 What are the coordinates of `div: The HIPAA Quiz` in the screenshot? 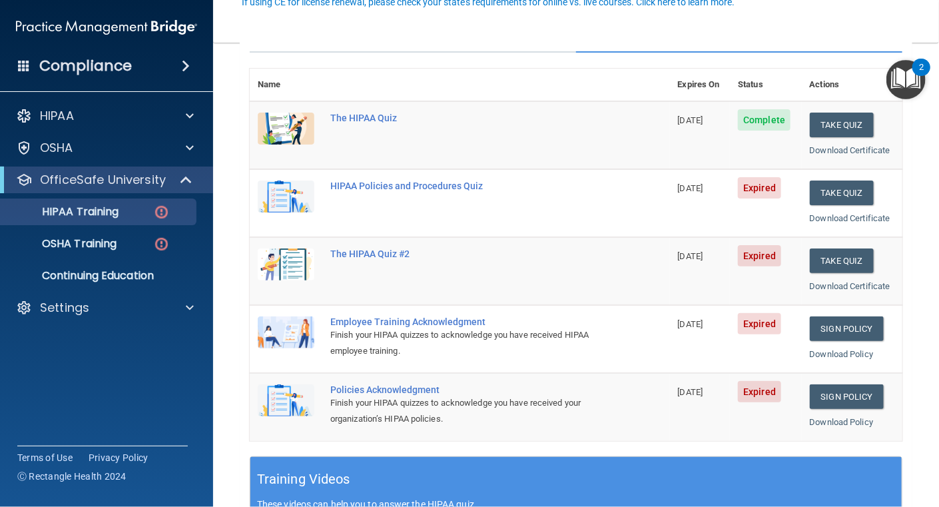 It's located at (467, 118).